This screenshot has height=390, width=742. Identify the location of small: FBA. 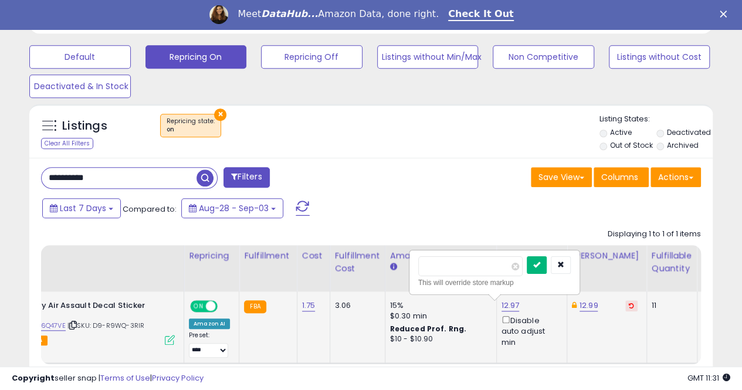
(255, 307).